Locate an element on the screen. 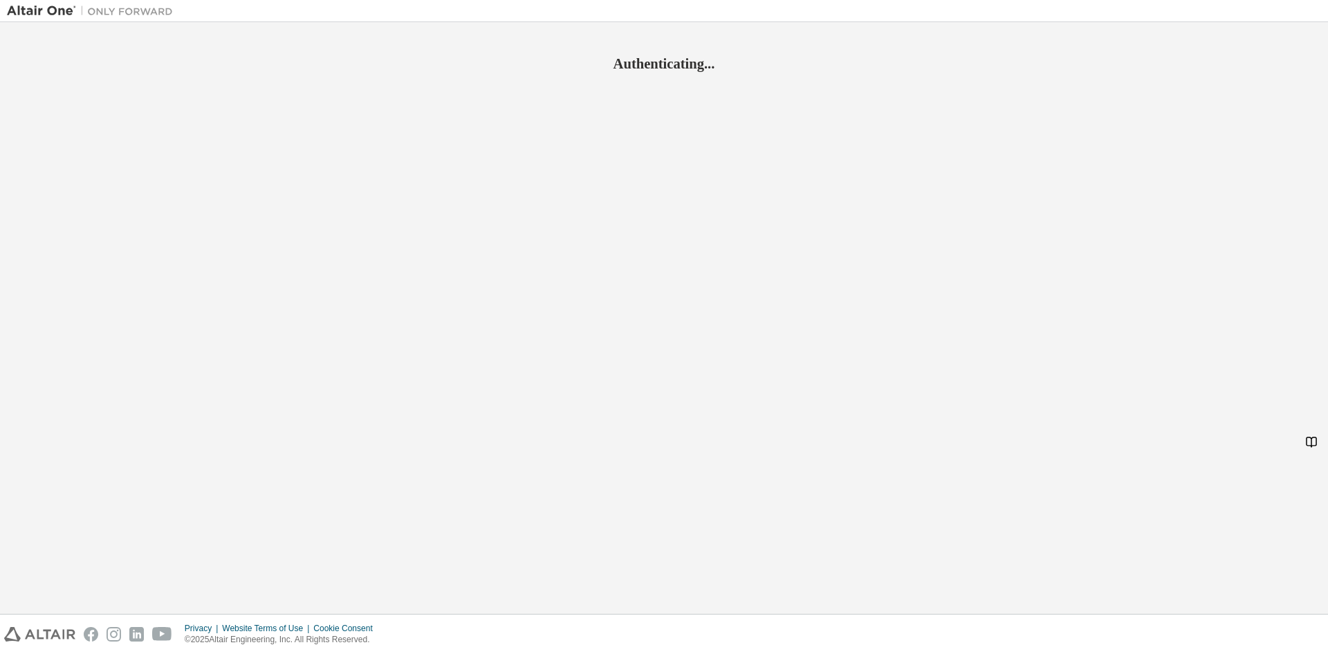 This screenshot has width=1328, height=654. img: linkedin.svg is located at coordinates (136, 634).